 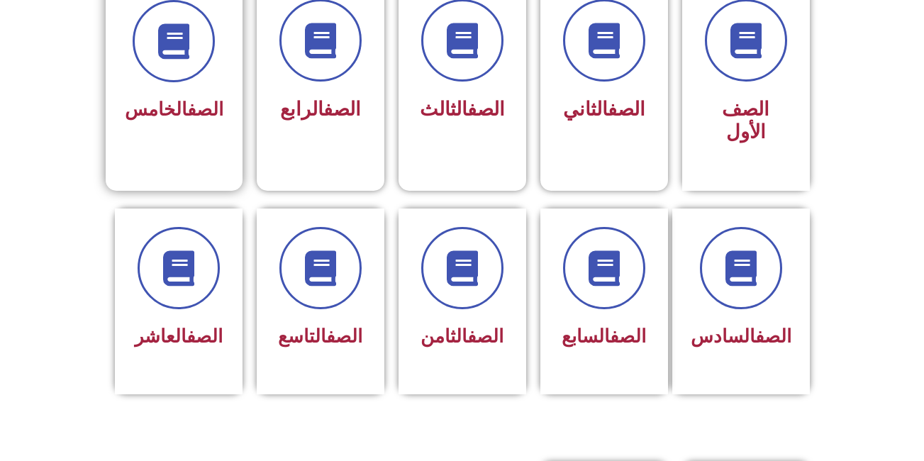 What do you see at coordinates (320, 336) in the screenshot?
I see `span: التاسع` at bounding box center [320, 336].